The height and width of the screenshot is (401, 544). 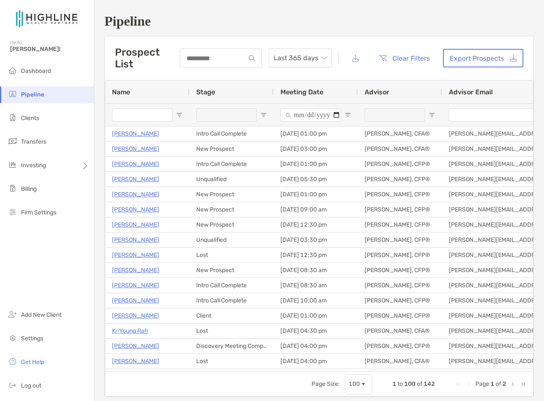 What do you see at coordinates (483, 58) in the screenshot?
I see `a: Export Prospects` at bounding box center [483, 58].